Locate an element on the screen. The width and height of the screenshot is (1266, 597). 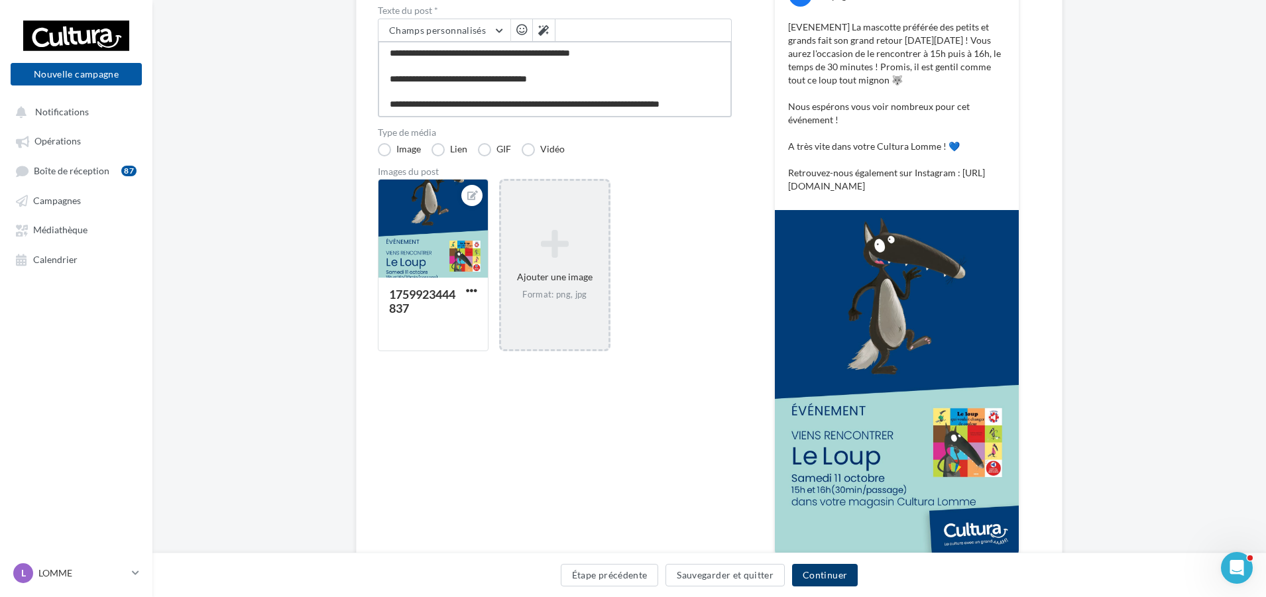
a: L LOMME is located at coordinates (76, 573).